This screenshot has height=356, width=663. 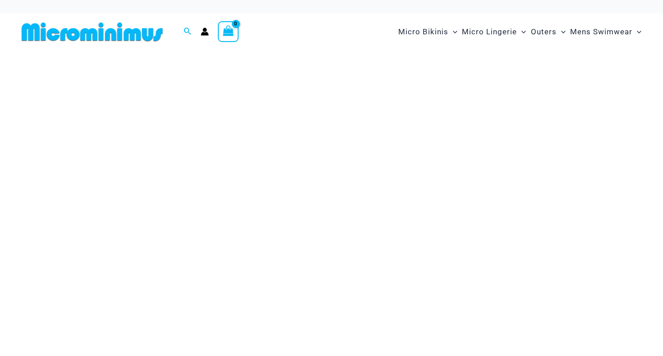 I want to click on span: Micro Lingerie, so click(x=490, y=32).